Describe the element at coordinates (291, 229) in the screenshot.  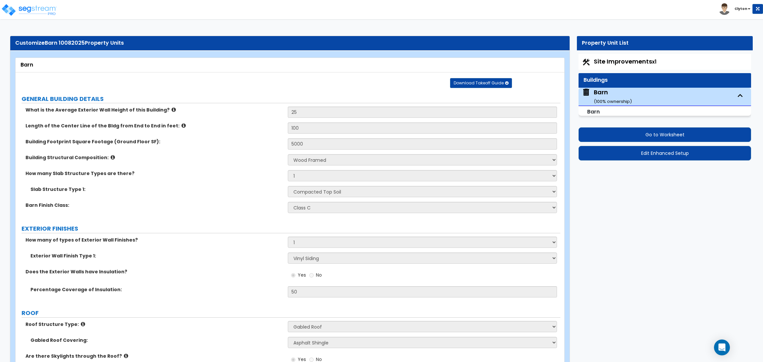
I see `label: EXTERIOR FINISHES` at that location.